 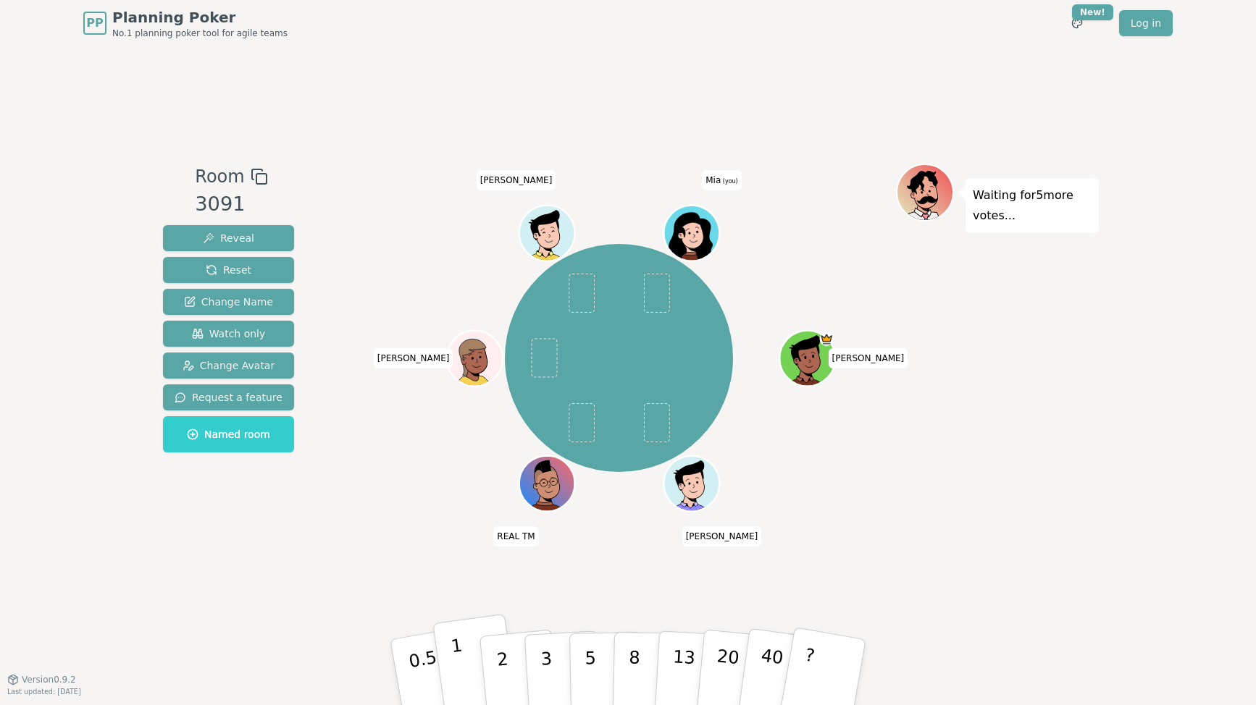 I want to click on span: Watch only, so click(x=229, y=334).